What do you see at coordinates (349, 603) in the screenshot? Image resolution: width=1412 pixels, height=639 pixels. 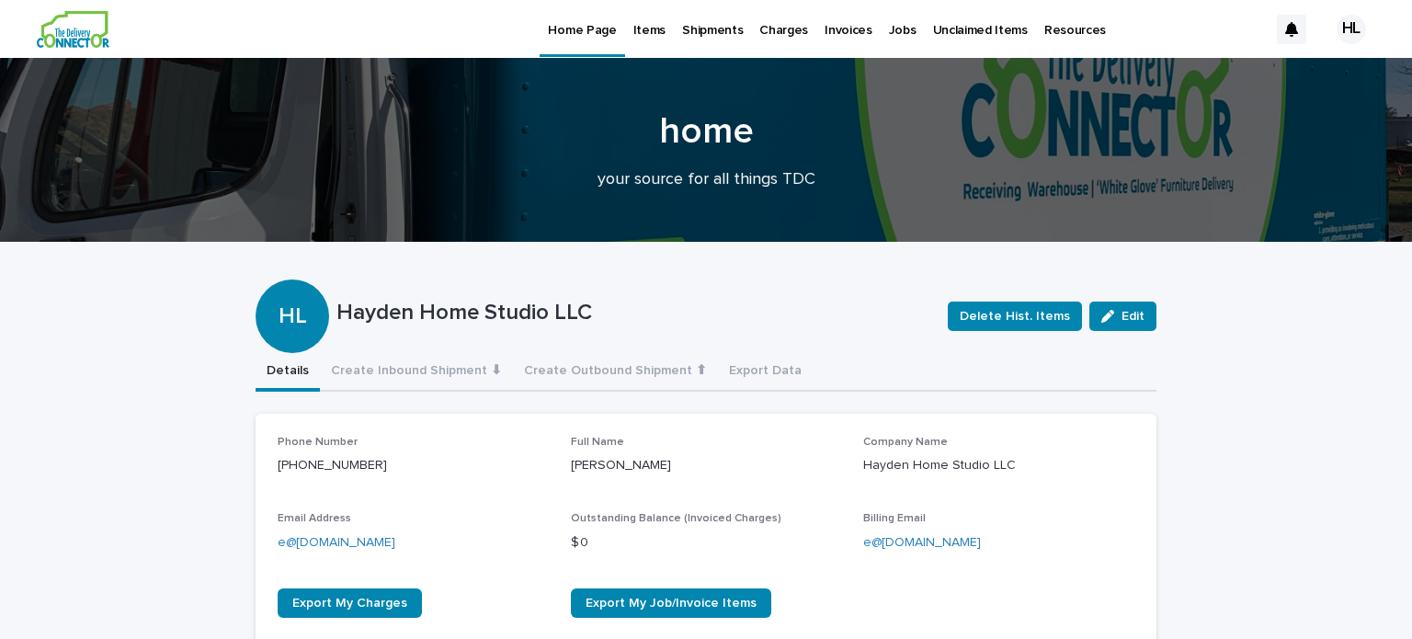 I see `a: Export My Charges` at bounding box center [349, 603].